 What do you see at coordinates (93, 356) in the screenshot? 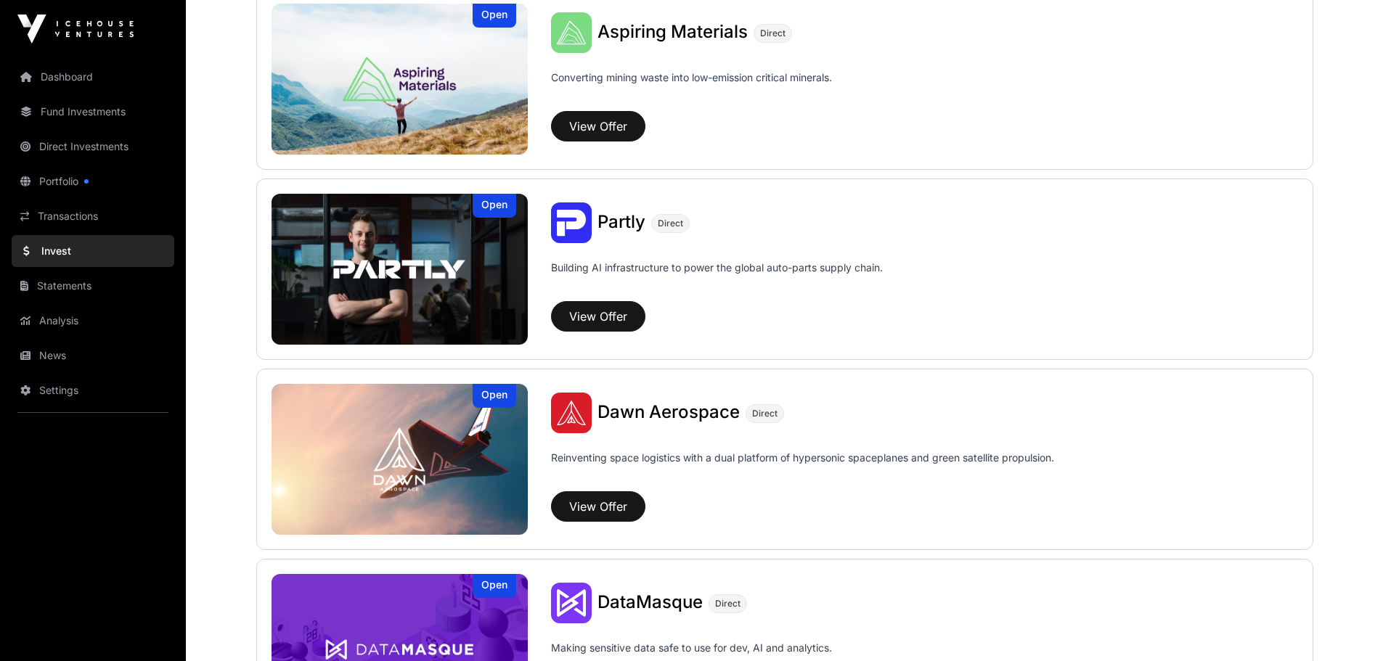
I see `a: News` at bounding box center [93, 356].